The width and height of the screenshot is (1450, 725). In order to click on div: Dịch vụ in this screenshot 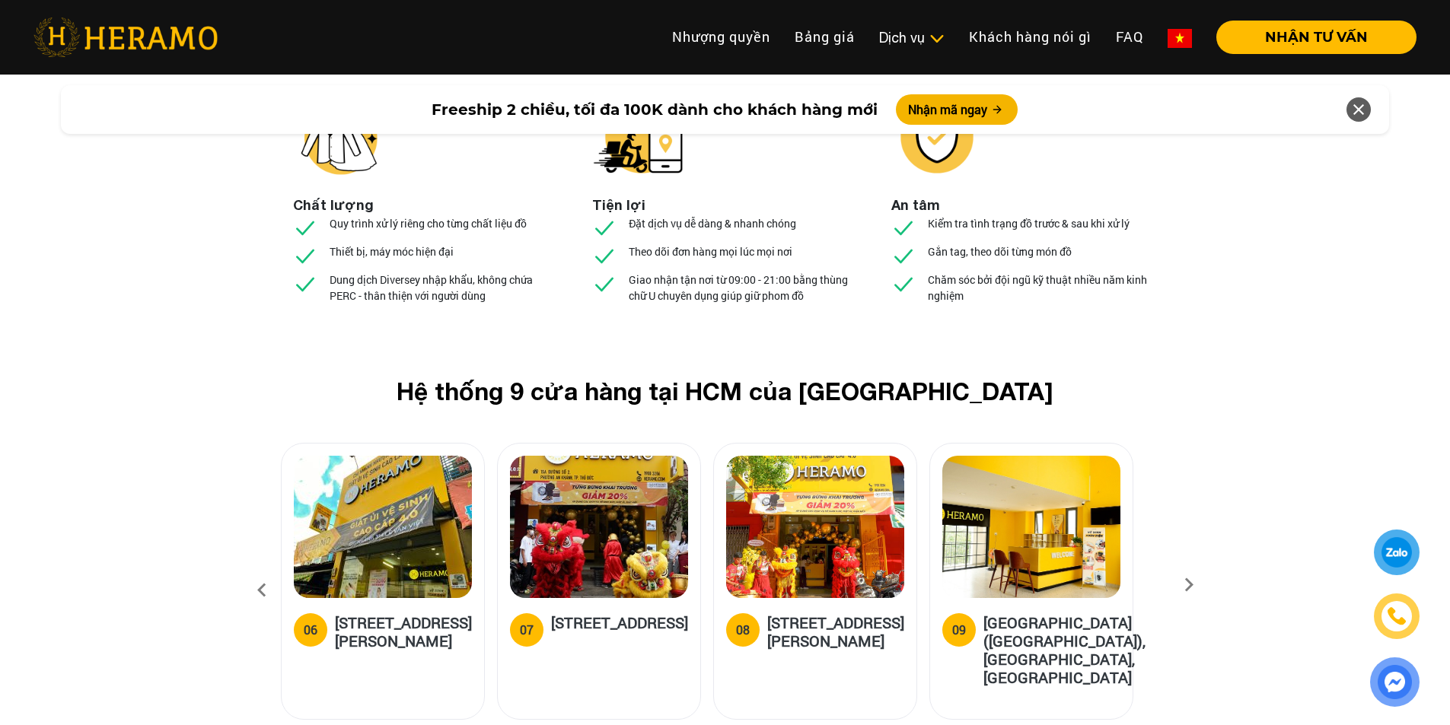, I will do `click(912, 37)`.